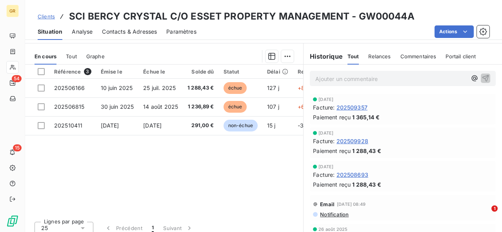 The image size is (502, 232). I want to click on span: 15, so click(17, 148).